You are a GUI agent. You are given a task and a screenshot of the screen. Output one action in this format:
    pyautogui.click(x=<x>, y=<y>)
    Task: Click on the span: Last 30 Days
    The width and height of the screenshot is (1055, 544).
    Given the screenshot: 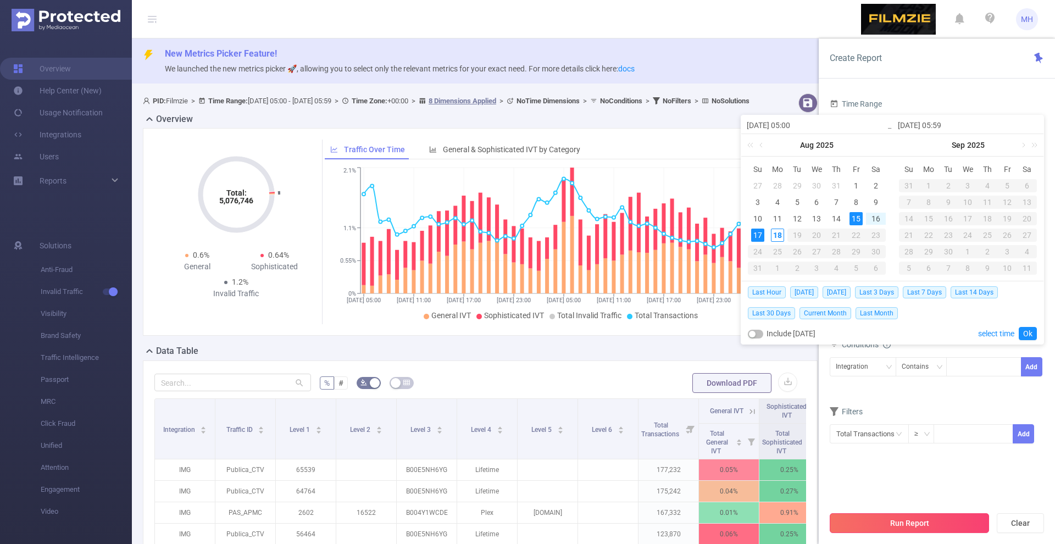 What is the action you would take?
    pyautogui.click(x=771, y=313)
    